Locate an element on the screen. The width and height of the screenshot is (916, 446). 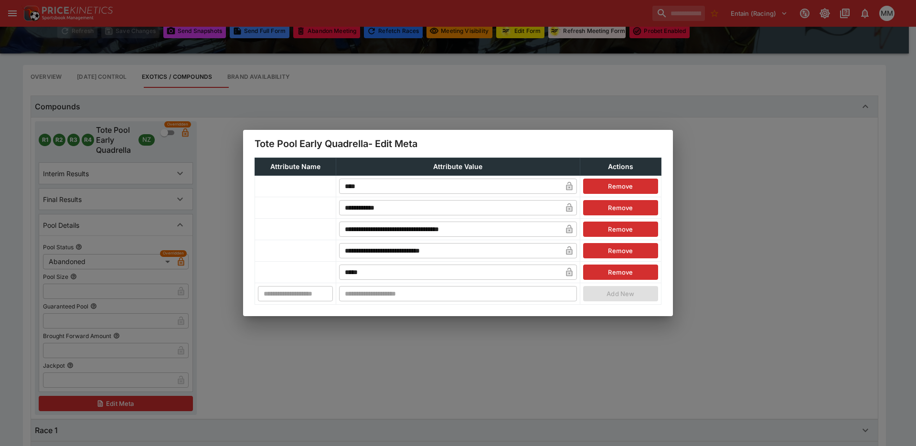
th: Actions is located at coordinates (620, 167).